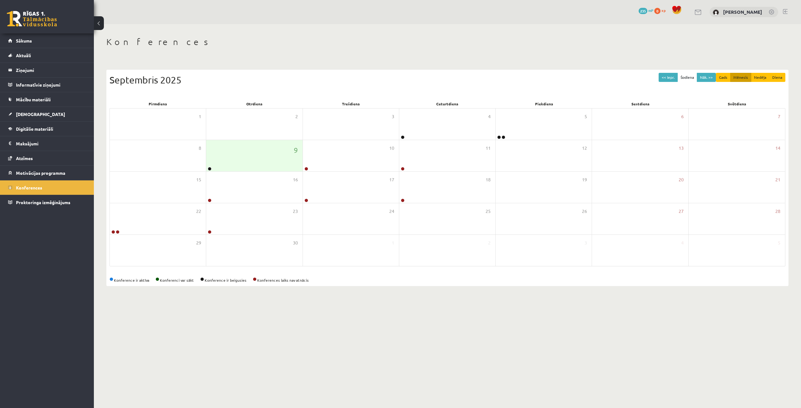  Describe the element at coordinates (716, 13) in the screenshot. I see `img: Alekss Kozlovskis` at that location.